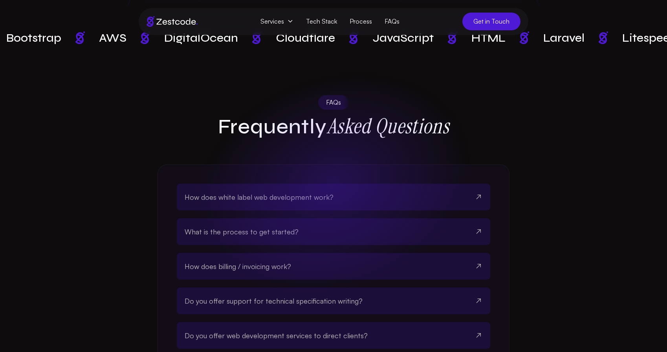 The width and height of the screenshot is (667, 352). Describe the element at coordinates (361, 21) in the screenshot. I see `a: Process` at that location.